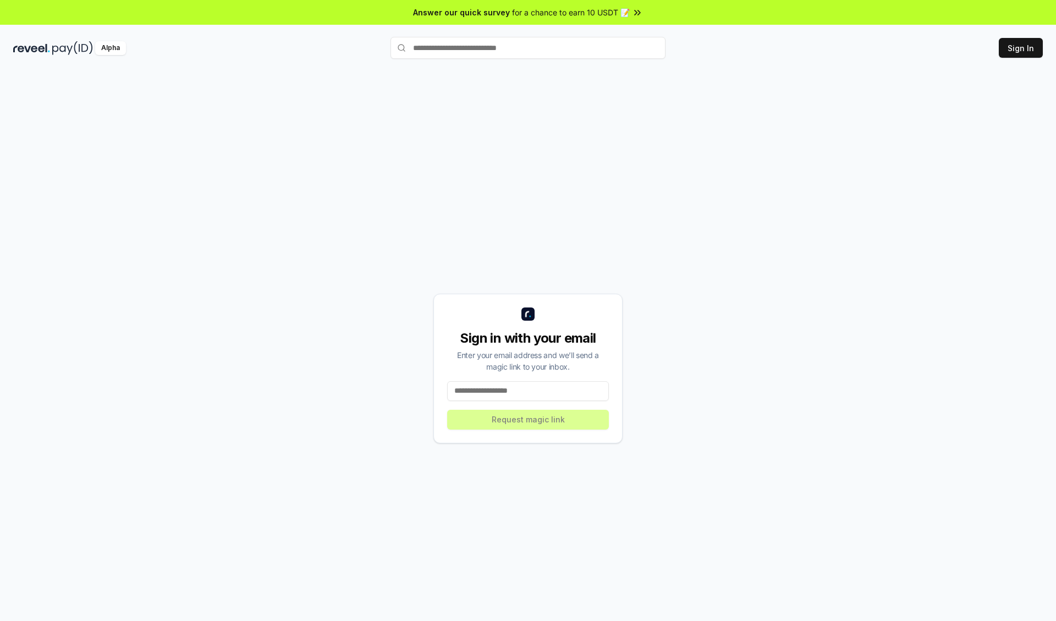 The height and width of the screenshot is (621, 1056). What do you see at coordinates (31, 48) in the screenshot?
I see `img: reveel_dark` at bounding box center [31, 48].